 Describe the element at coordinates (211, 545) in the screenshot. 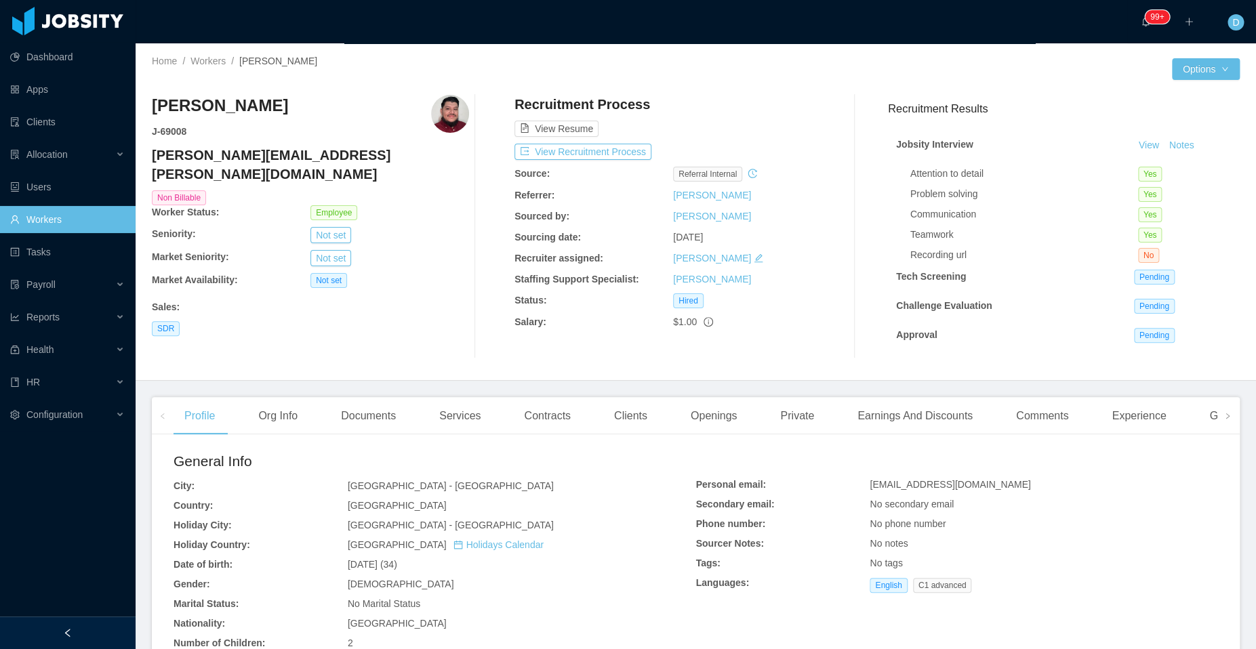

I see `b: Holiday Country:` at that location.